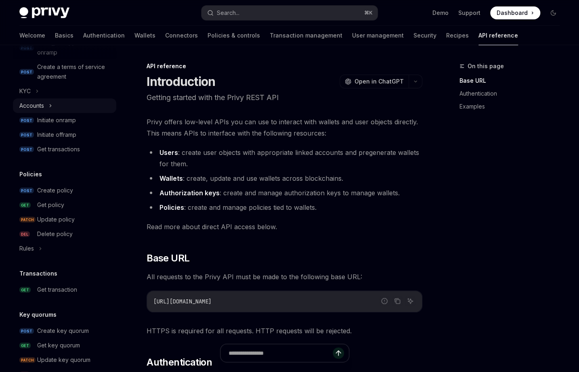  I want to click on a: POSTInitiate offramp, so click(65, 135).